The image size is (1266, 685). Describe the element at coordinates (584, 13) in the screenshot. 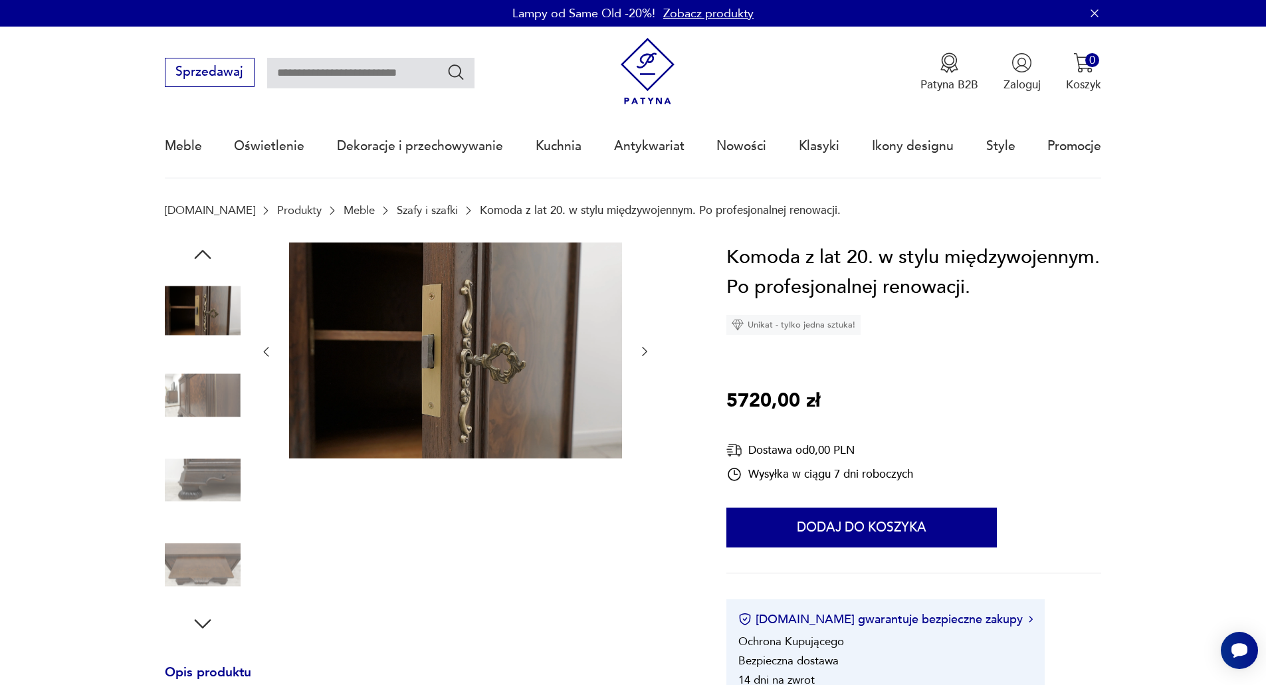

I see `p: Lampy od Same Old -20%!` at that location.